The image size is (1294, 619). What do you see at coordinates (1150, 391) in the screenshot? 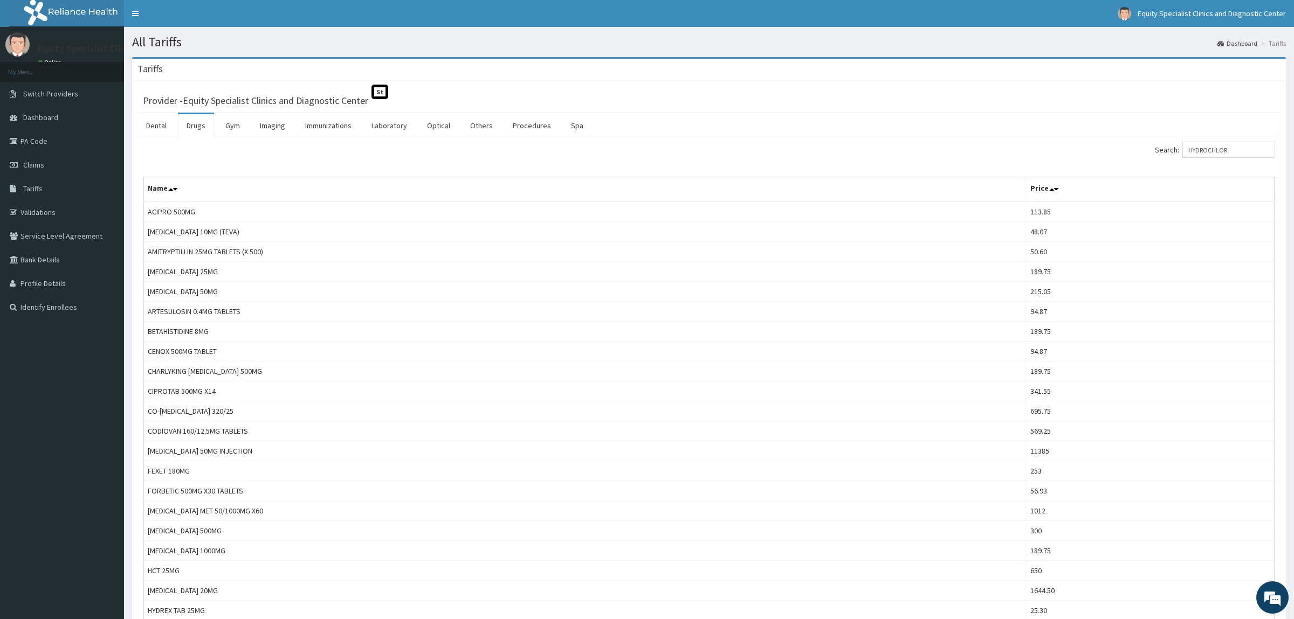
I see `td: 341.55` at bounding box center [1150, 391].